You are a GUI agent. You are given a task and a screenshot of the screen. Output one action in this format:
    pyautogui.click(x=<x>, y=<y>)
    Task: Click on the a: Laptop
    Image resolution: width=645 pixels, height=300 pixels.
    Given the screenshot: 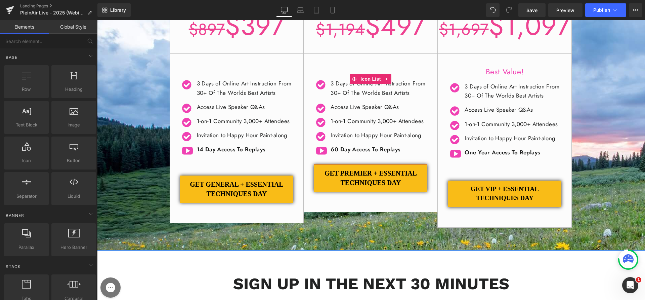 What is the action you would take?
    pyautogui.click(x=300, y=10)
    